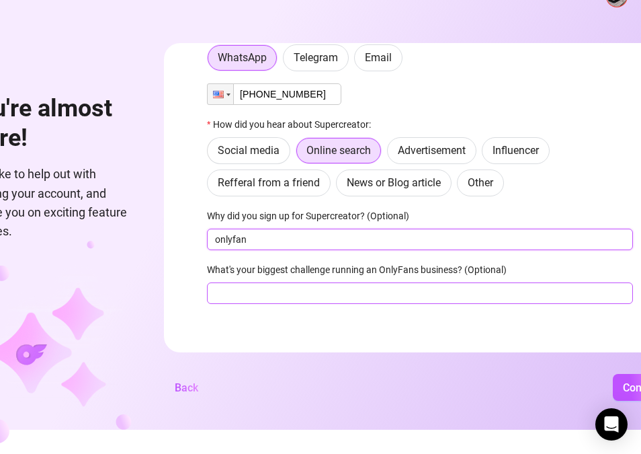 The image size is (641, 454). I want to click on input: 1 (702) 123-4567, so click(274, 94).